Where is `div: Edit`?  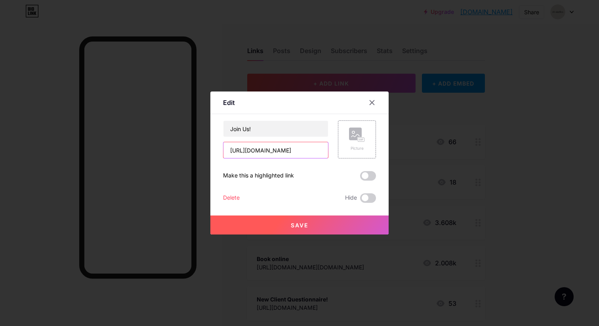
div: Edit is located at coordinates (229, 103).